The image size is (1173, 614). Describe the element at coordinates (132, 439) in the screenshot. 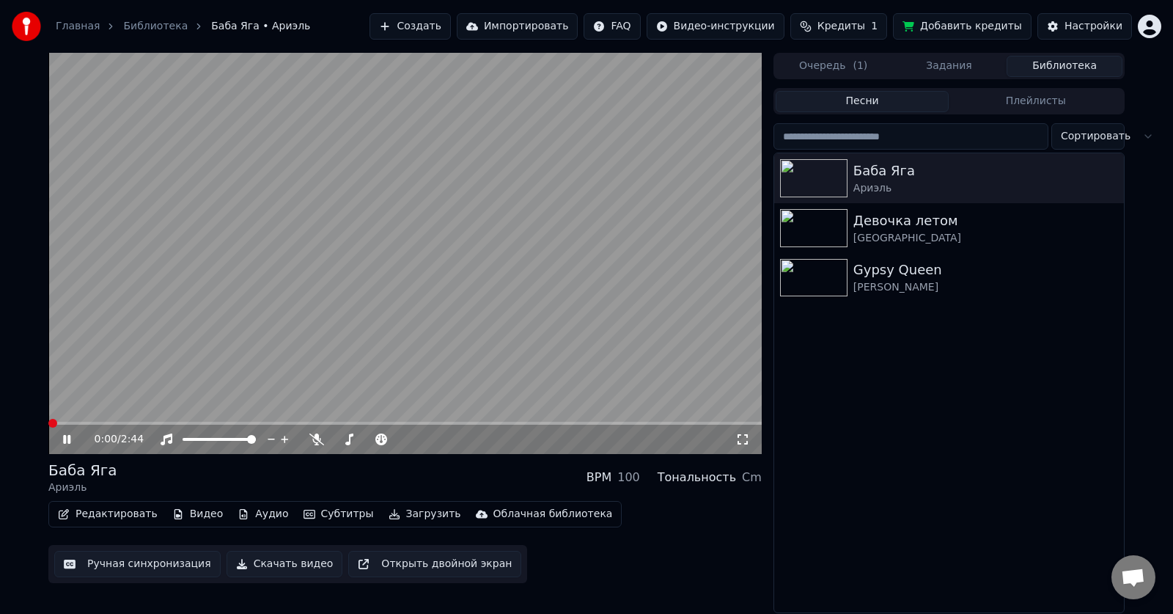

I see `span: 2:44` at that location.